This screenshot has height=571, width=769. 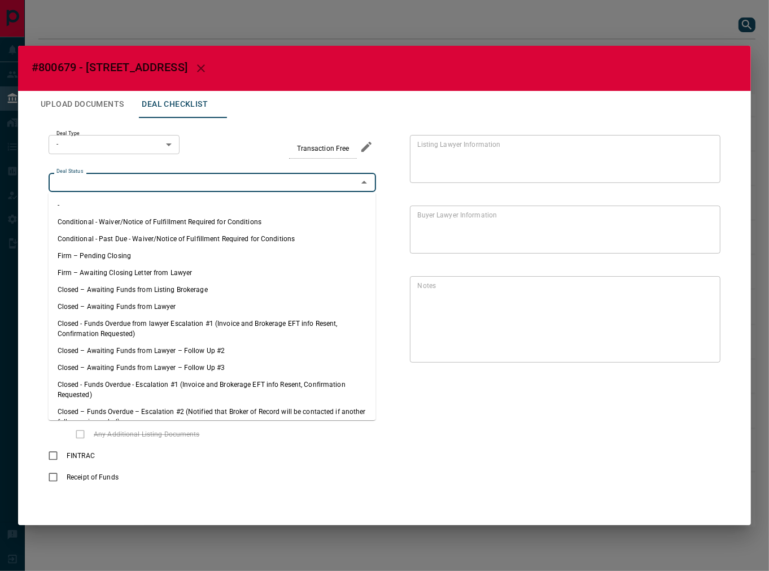 I want to click on span: Receipt of Funds, so click(x=93, y=477).